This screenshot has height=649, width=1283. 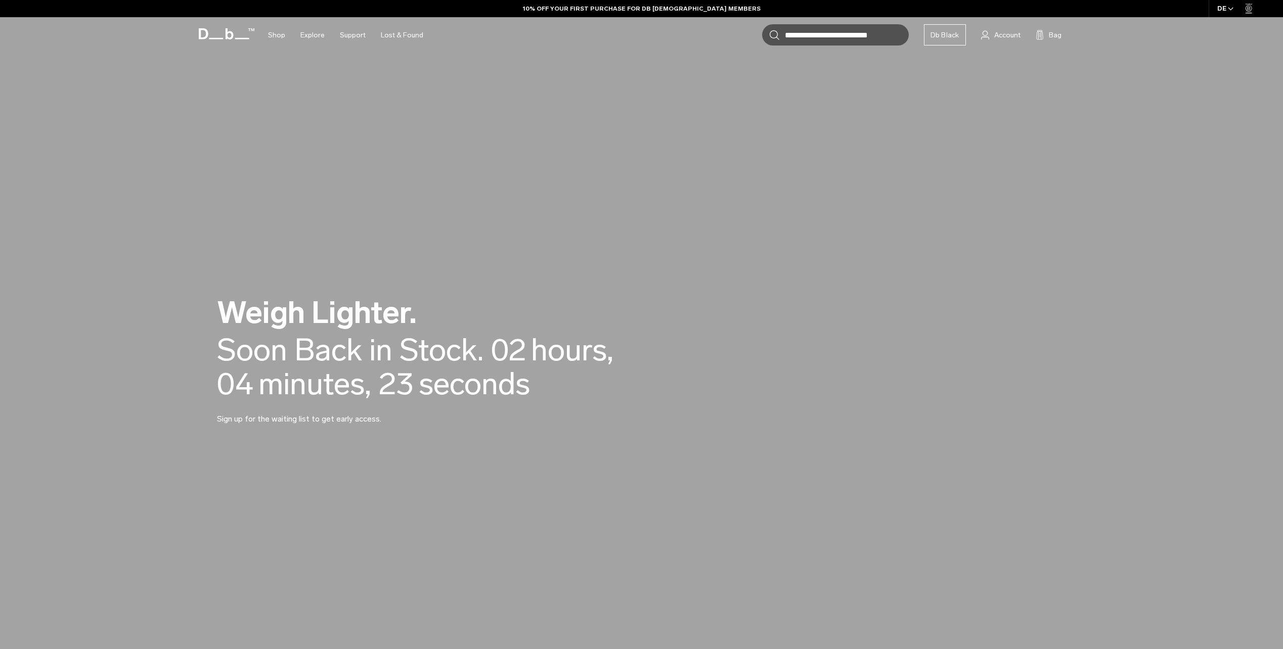 What do you see at coordinates (572, 350) in the screenshot?
I see `span: hours,` at bounding box center [572, 350].